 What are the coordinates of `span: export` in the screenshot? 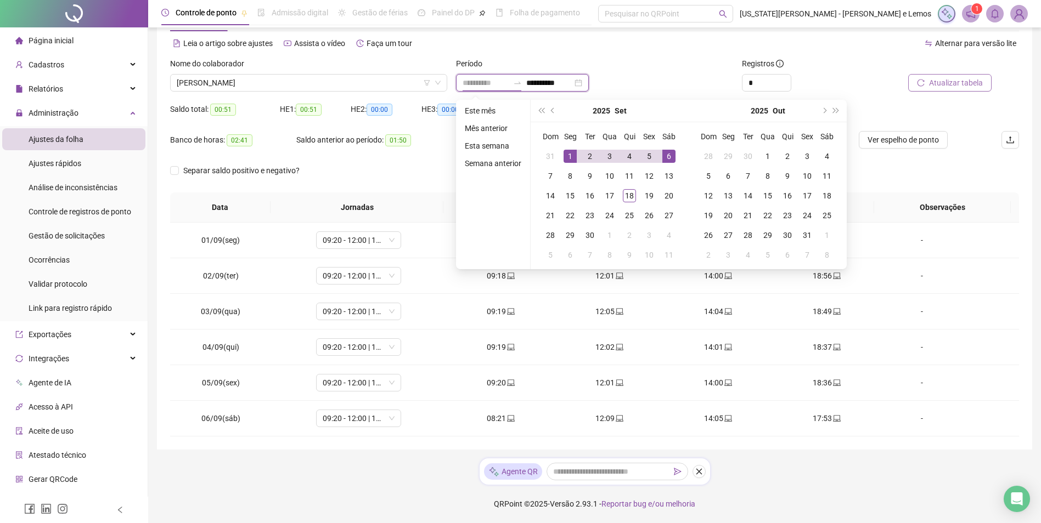 It's located at (19, 335).